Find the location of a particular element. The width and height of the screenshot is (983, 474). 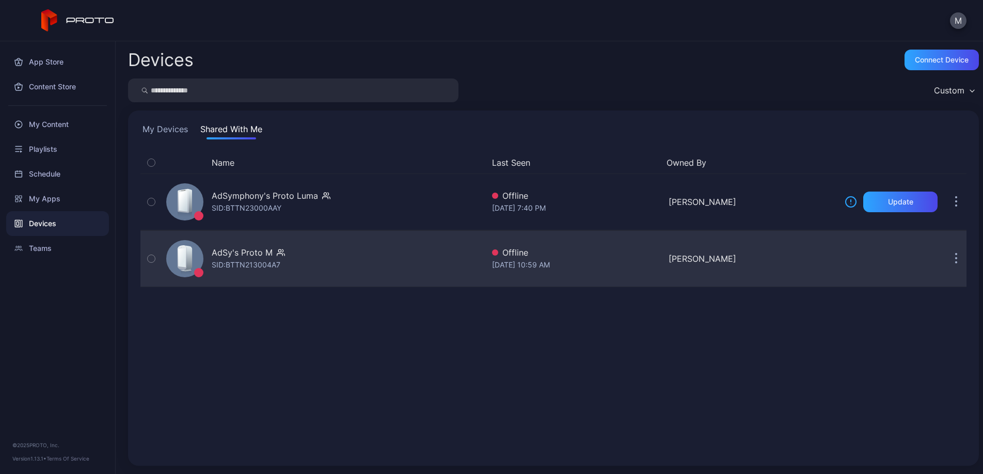

div: Options is located at coordinates (956, 163).